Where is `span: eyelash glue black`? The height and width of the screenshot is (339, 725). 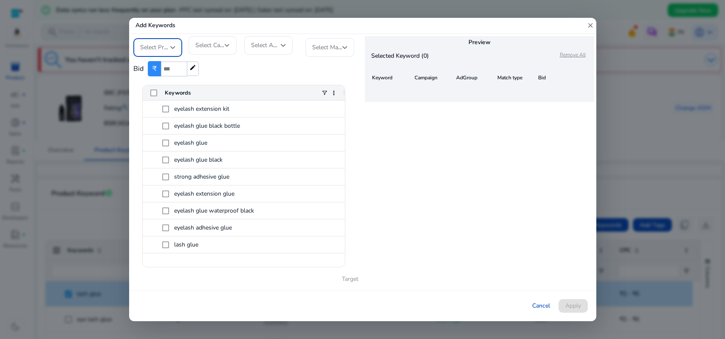
span: eyelash glue black is located at coordinates (198, 160).